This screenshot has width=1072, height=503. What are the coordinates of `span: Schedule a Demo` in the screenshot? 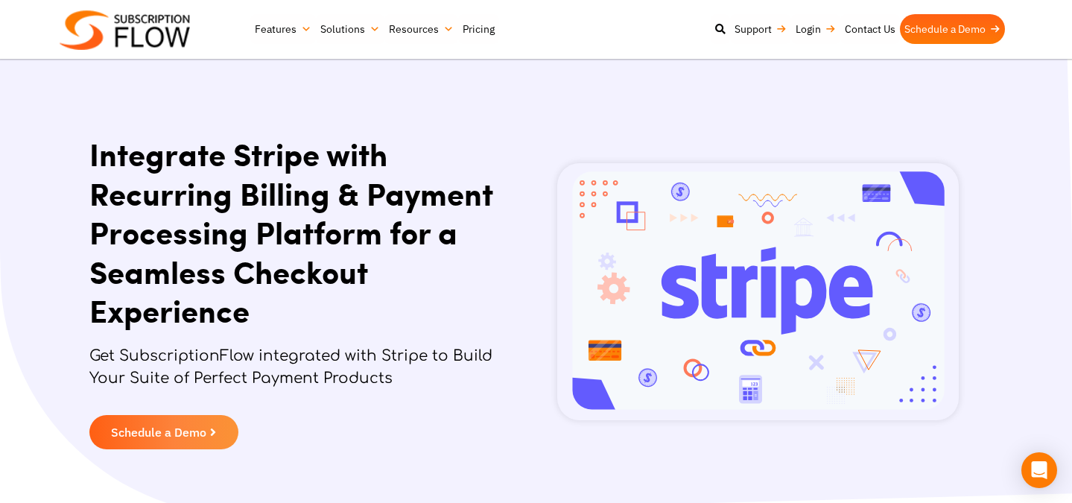 It's located at (159, 432).